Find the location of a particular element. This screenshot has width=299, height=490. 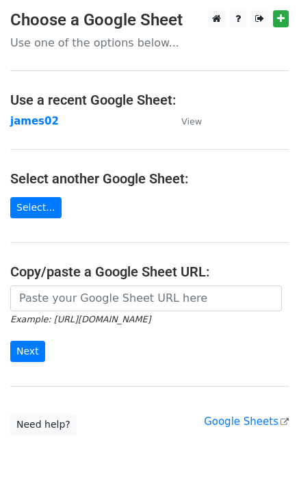

h3: Choose a Google Sheet is located at coordinates (149, 20).